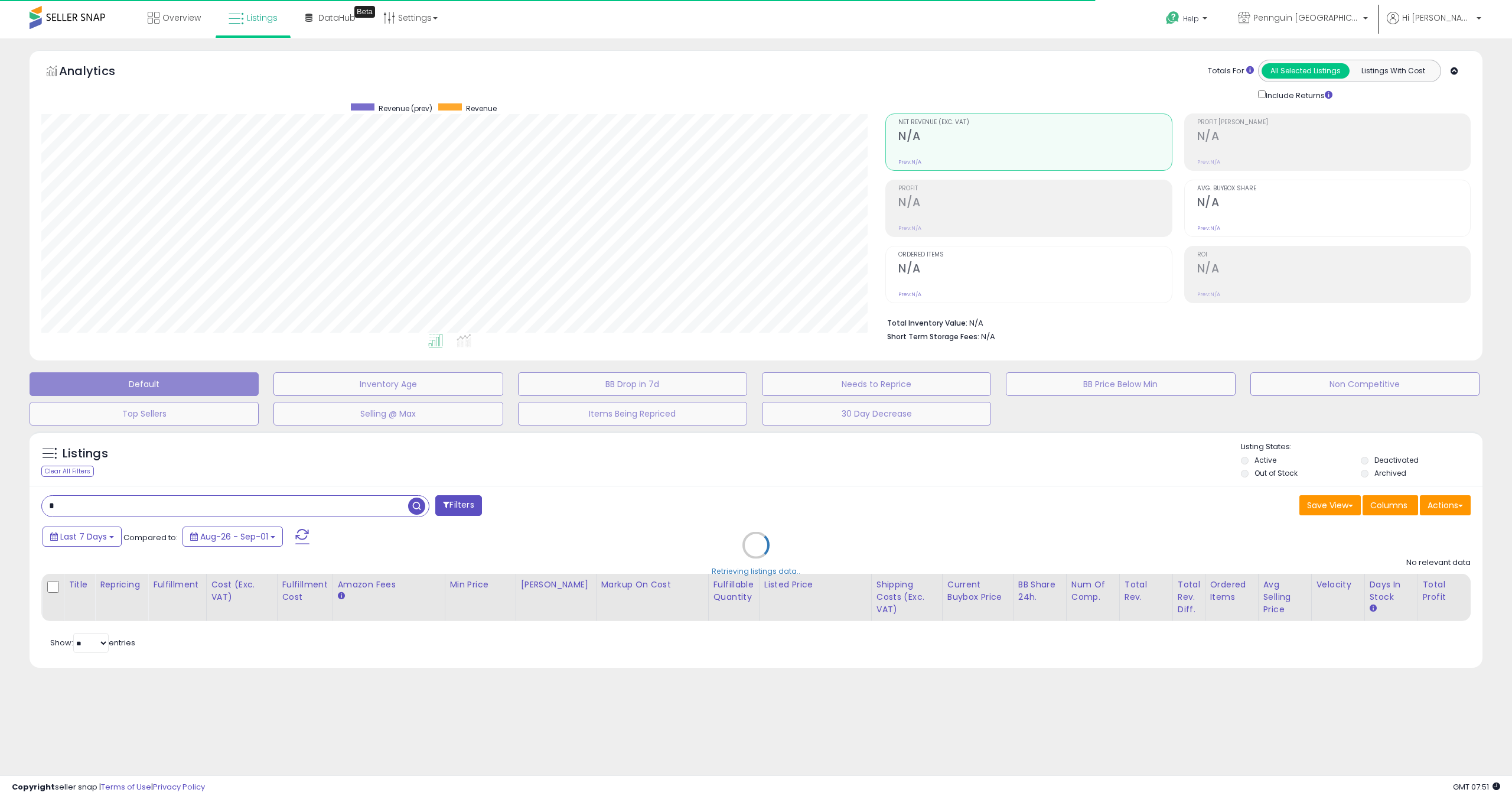 The width and height of the screenshot is (1512, 799). I want to click on button: Top Sellers, so click(144, 413).